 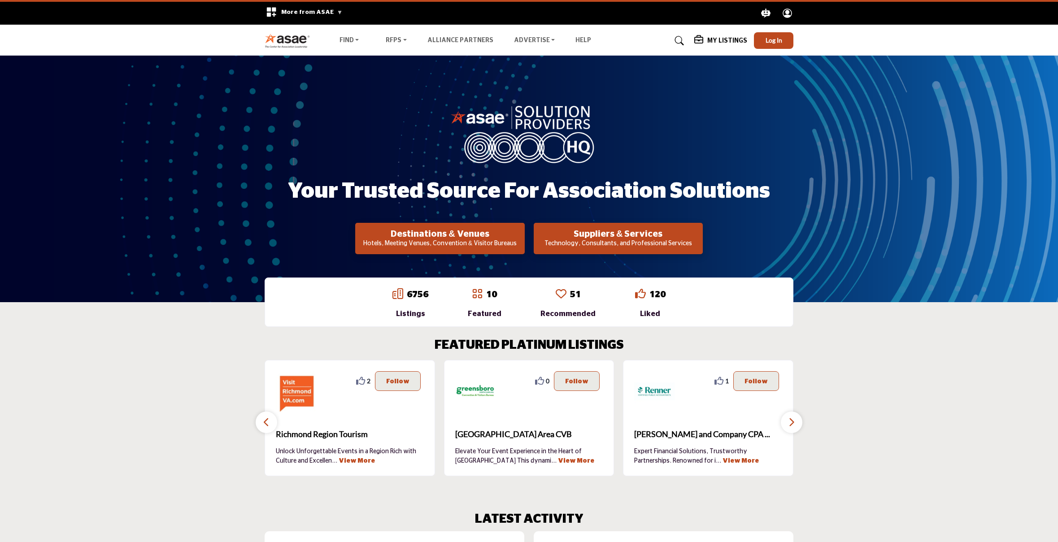 I want to click on button: Log In, so click(x=774, y=40).